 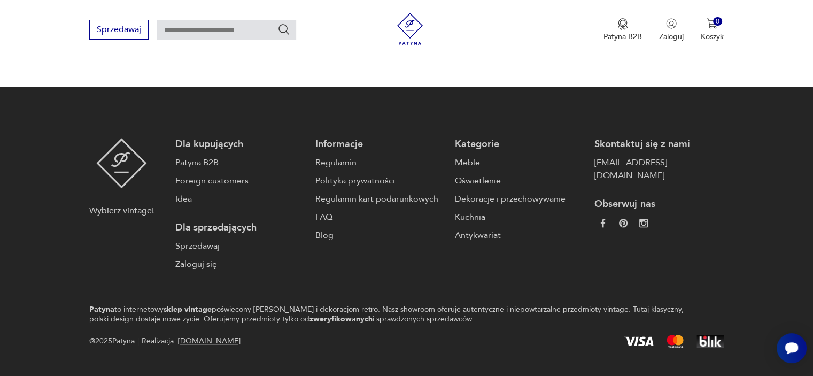 What do you see at coordinates (188, 309) in the screenshot?
I see `strong: sklep vintage` at bounding box center [188, 309].